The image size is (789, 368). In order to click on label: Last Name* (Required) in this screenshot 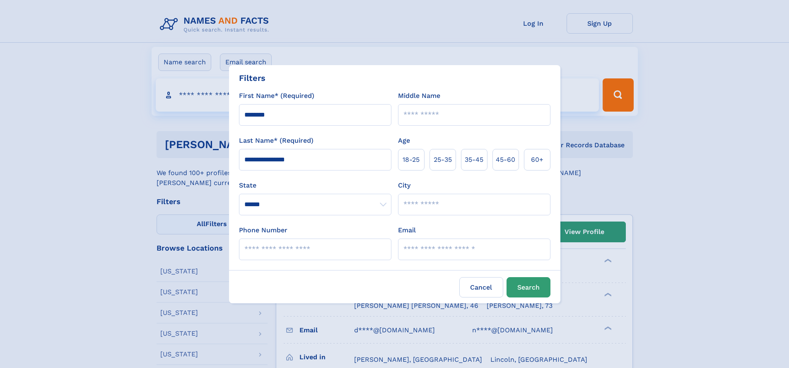, I will do `click(276, 140)`.